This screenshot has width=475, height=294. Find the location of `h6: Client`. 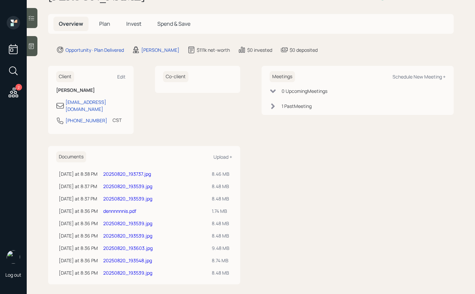

h6: Client is located at coordinates (65, 76).